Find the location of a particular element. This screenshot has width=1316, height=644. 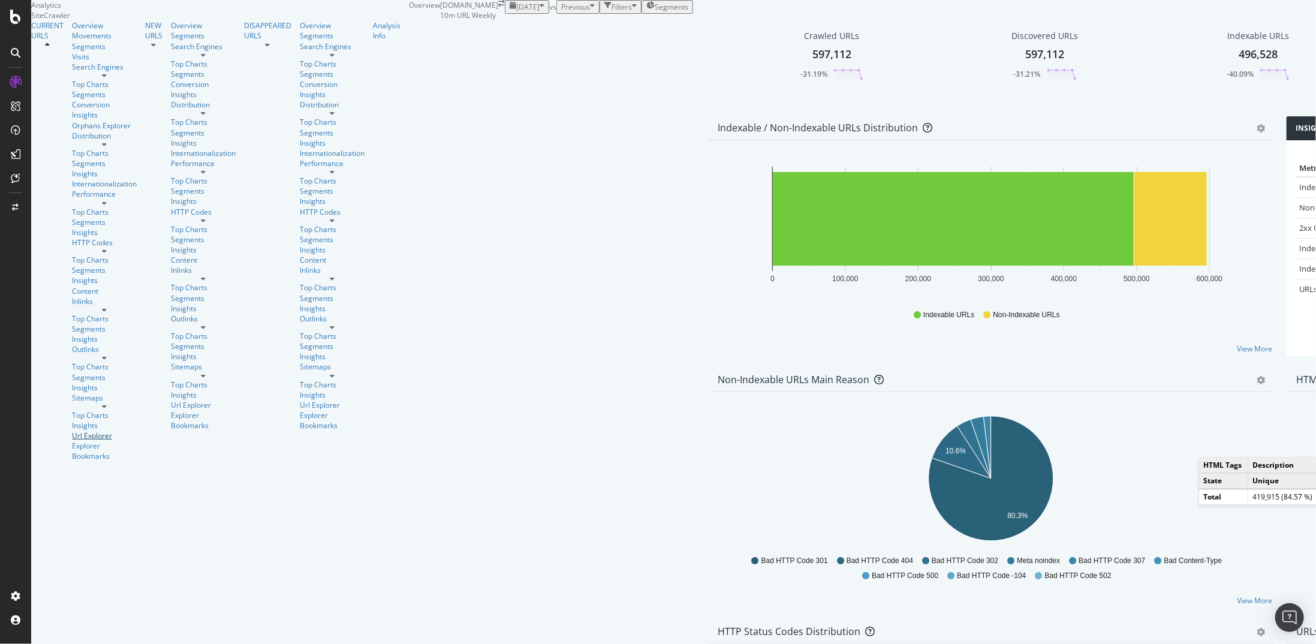

a: Outlinks is located at coordinates (104, 349).